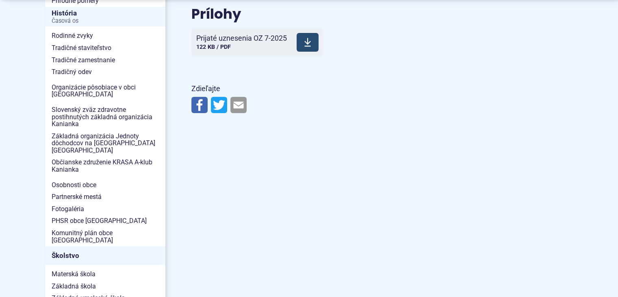  Describe the element at coordinates (105, 72) in the screenshot. I see `span: Tradičný odev` at that location.